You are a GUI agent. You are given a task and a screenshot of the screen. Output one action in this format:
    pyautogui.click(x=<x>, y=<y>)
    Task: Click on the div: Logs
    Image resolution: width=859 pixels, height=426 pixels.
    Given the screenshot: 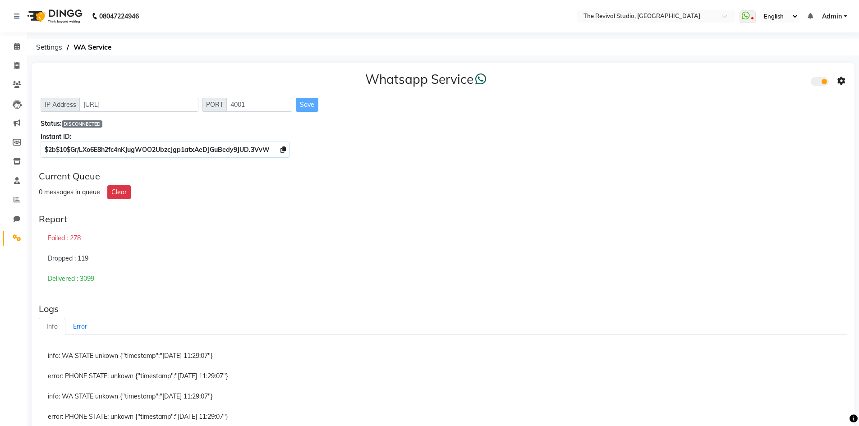 What is the action you would take?
    pyautogui.click(x=443, y=309)
    